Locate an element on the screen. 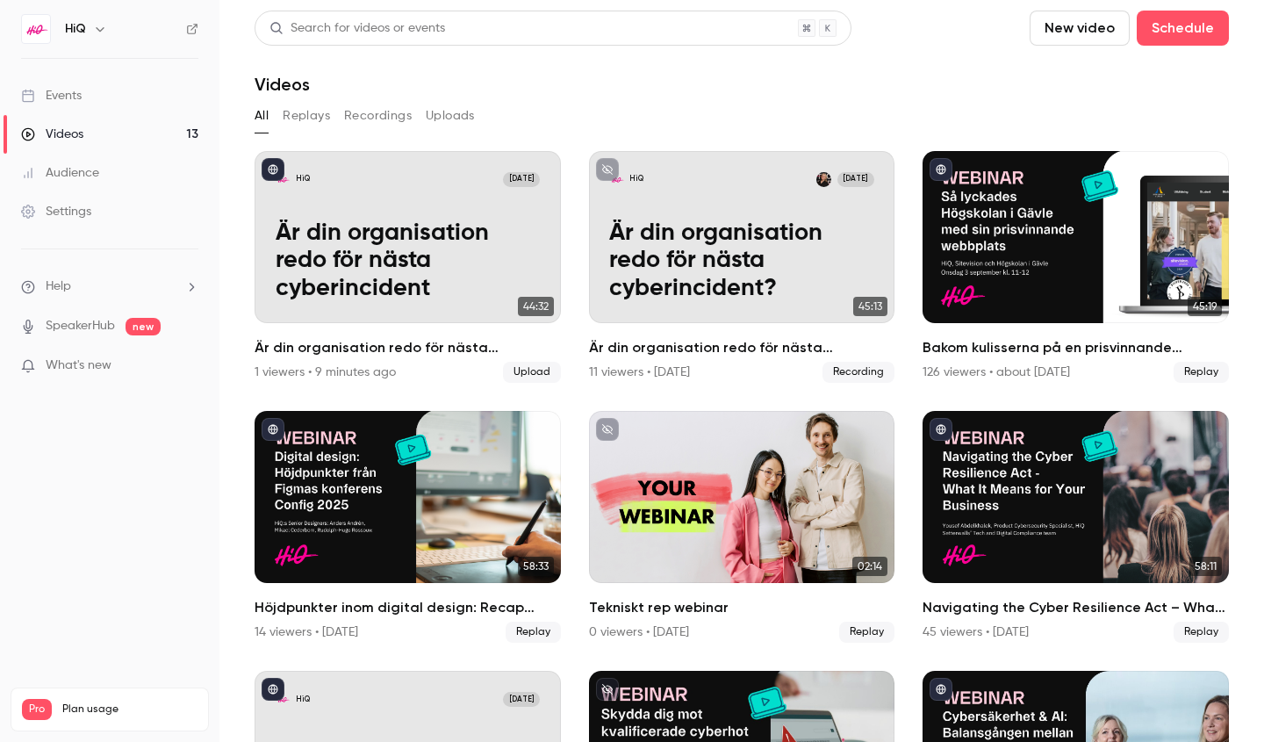  div: Audience is located at coordinates (60, 173).